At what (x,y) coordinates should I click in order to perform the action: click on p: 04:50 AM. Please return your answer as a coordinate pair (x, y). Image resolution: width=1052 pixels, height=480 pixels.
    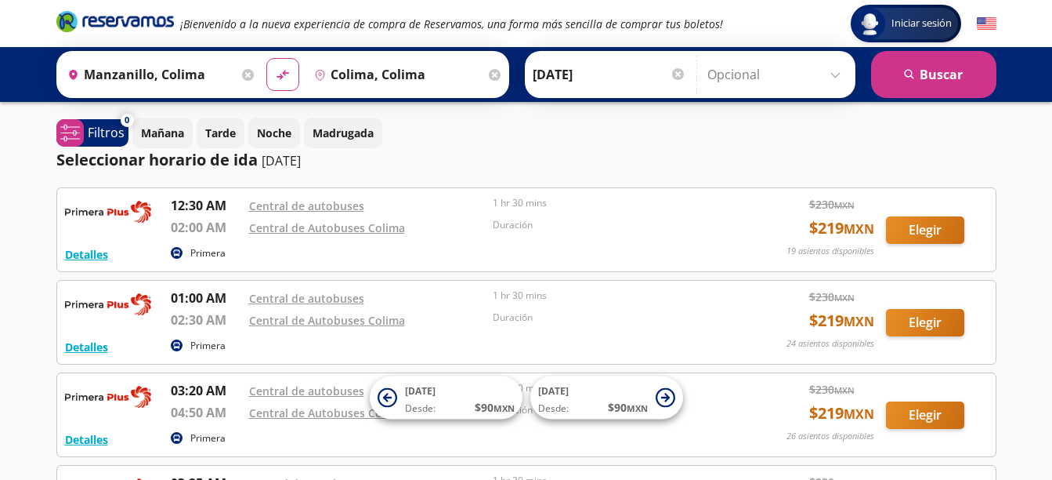
    Looking at the image, I should click on (206, 412).